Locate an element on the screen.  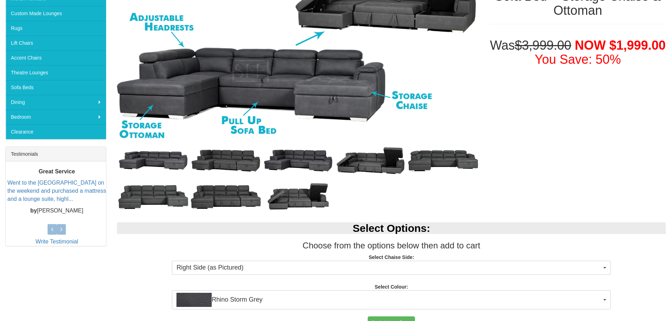
a: Bedroom is located at coordinates (56, 117).